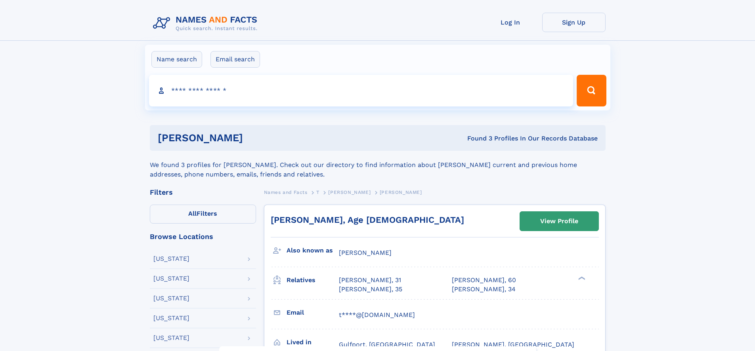 The height and width of the screenshot is (351, 755). I want to click on h3: Also known as, so click(313, 251).